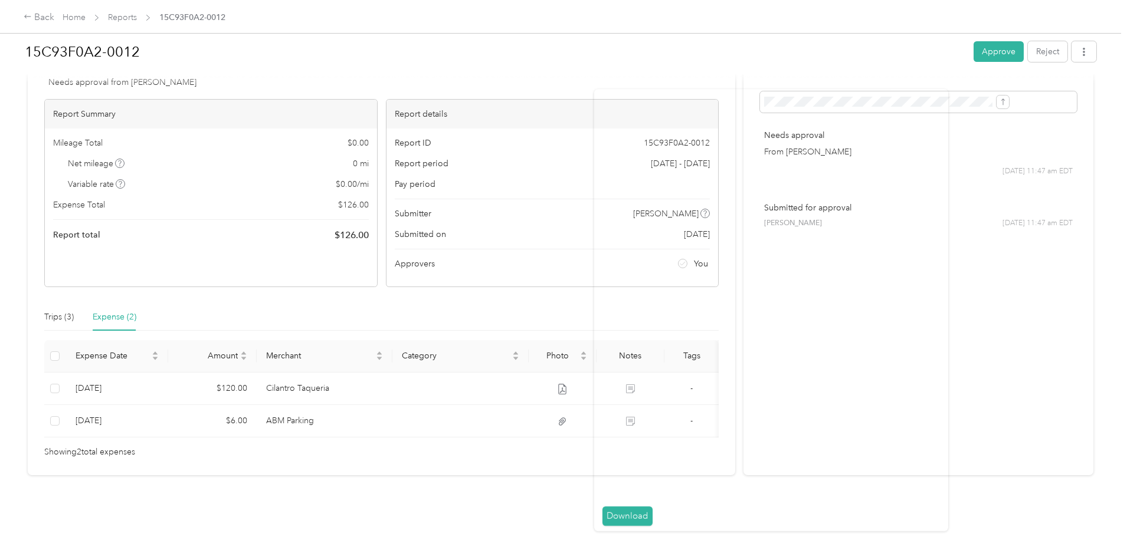 This screenshot has height=537, width=1127. Describe the element at coordinates (79, 205) in the screenshot. I see `span: Expense Total` at that location.